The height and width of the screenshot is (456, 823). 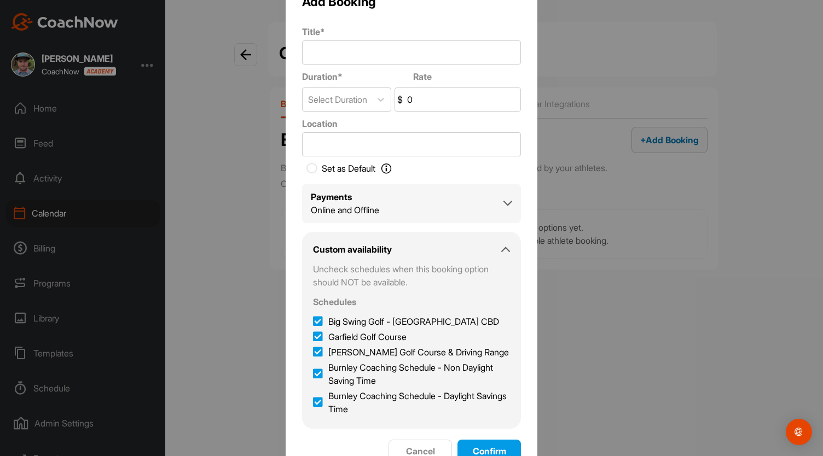 I want to click on label: Garfield Golf Course, so click(x=359, y=337).